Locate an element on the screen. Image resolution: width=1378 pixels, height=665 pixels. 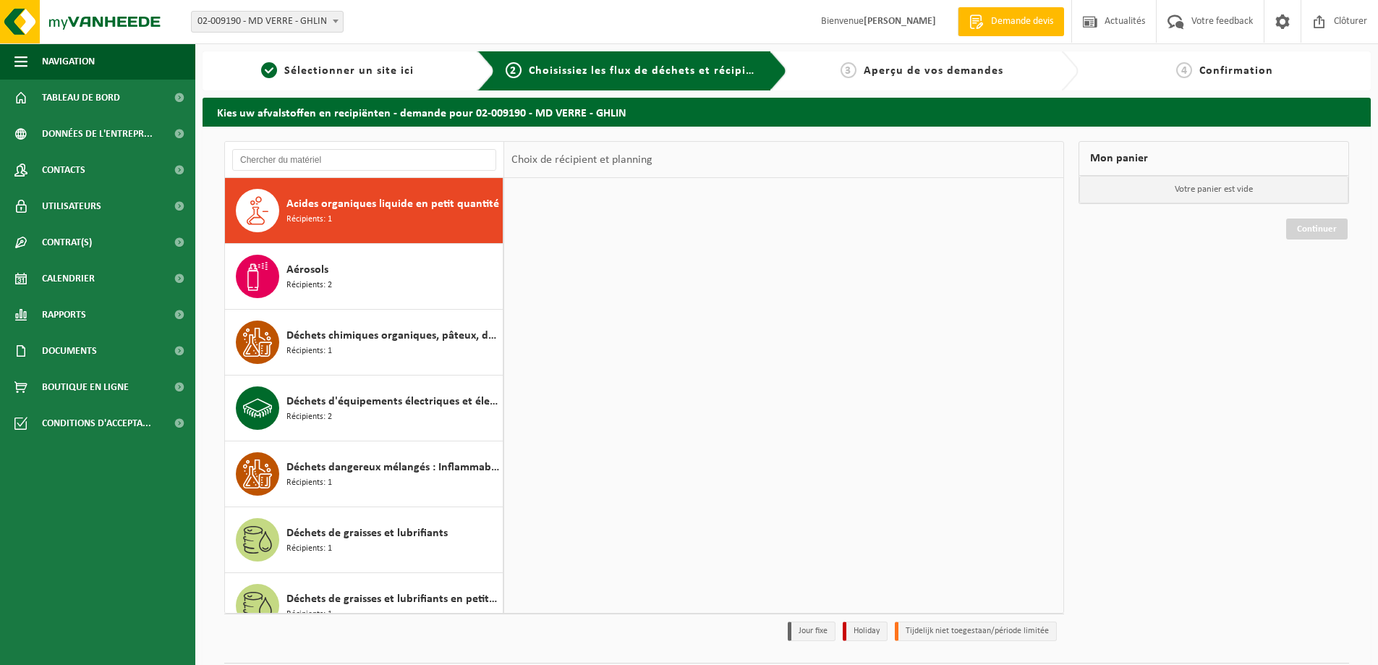
li: Jour fixe is located at coordinates (812, 631).